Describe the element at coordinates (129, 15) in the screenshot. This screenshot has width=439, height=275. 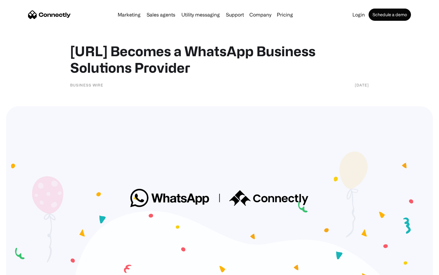
I see `a: Marketing` at that location.